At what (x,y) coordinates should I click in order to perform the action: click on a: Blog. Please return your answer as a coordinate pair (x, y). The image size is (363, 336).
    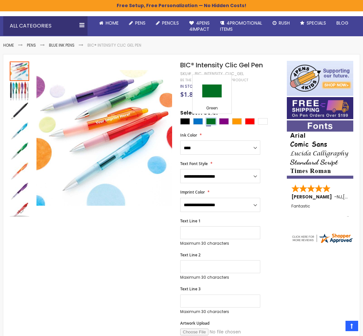
    Looking at the image, I should click on (342, 23).